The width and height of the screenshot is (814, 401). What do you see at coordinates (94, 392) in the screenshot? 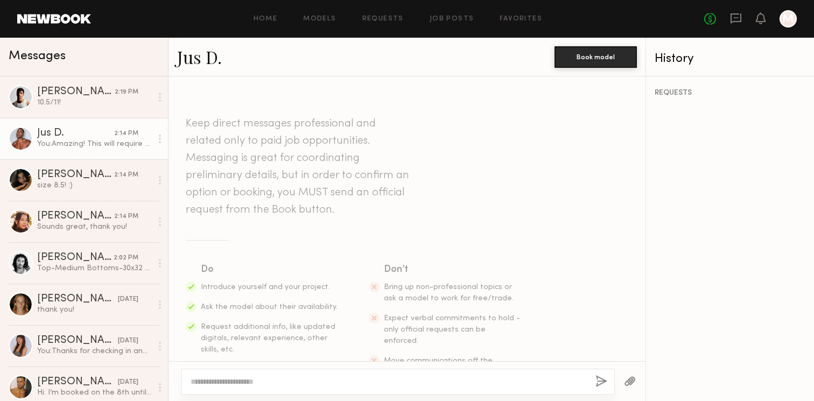
I see `div: Hi. I’m booked on the 8th until 1pm` at bounding box center [94, 392].